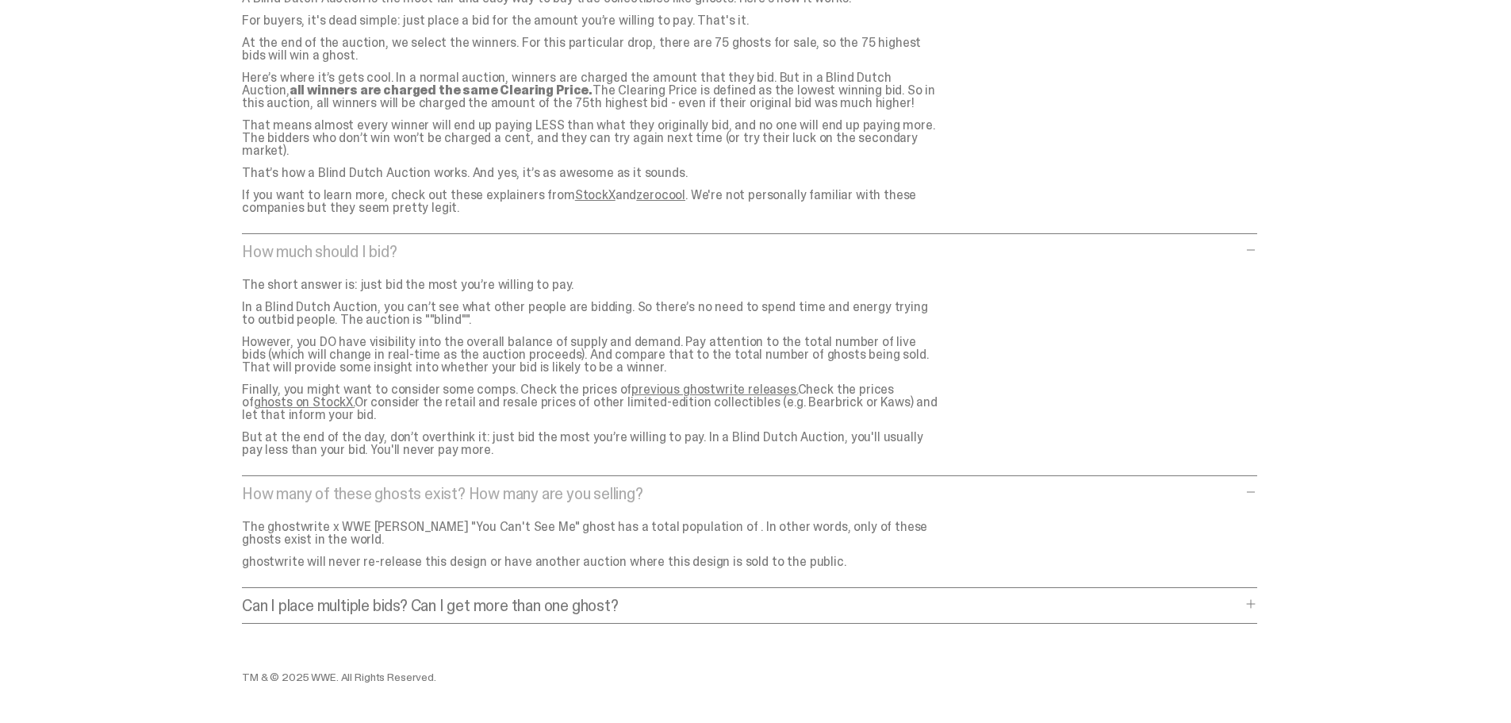 This screenshot has width=1511, height=723. I want to click on a: StockX, so click(595, 194).